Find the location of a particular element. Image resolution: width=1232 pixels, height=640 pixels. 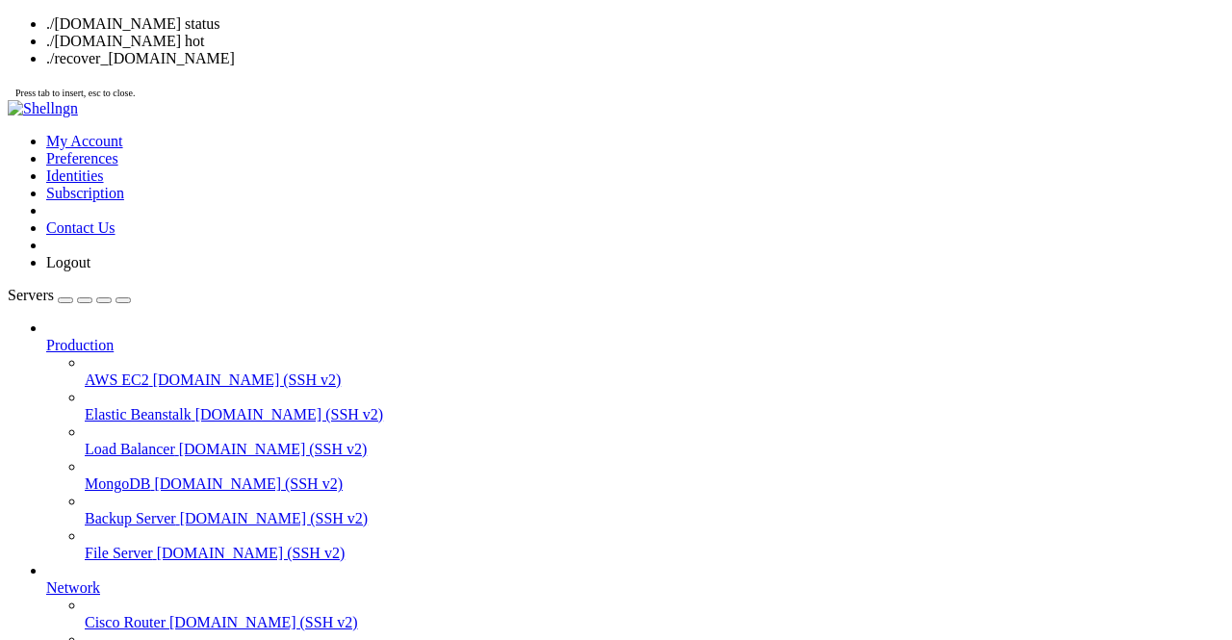

x-row: Welcome to Ubuntu 22.04.5 LTS (GNU/Linux 5.15.0-25-generic x86_64) is located at coordinates (494, 13).